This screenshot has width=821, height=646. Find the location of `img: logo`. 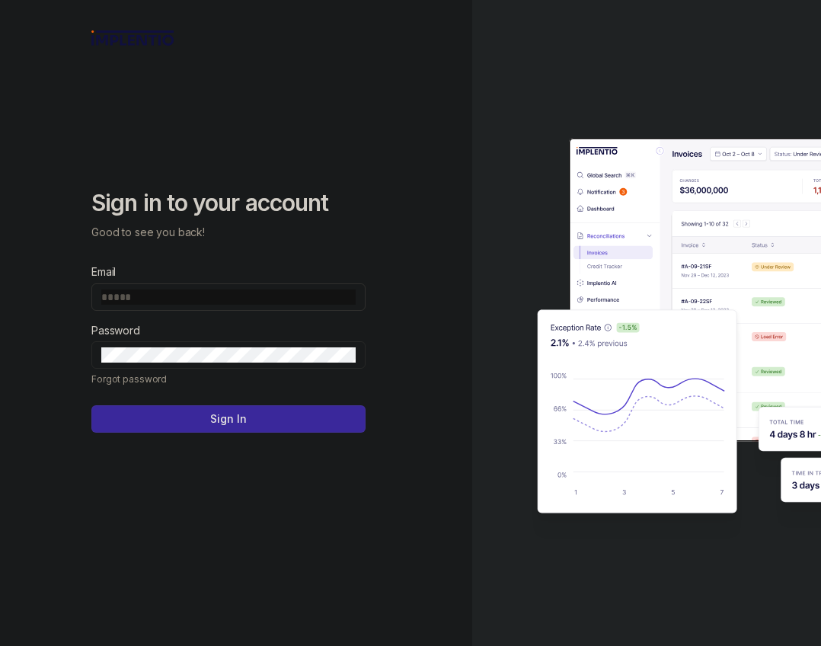

img: logo is located at coordinates (132, 38).